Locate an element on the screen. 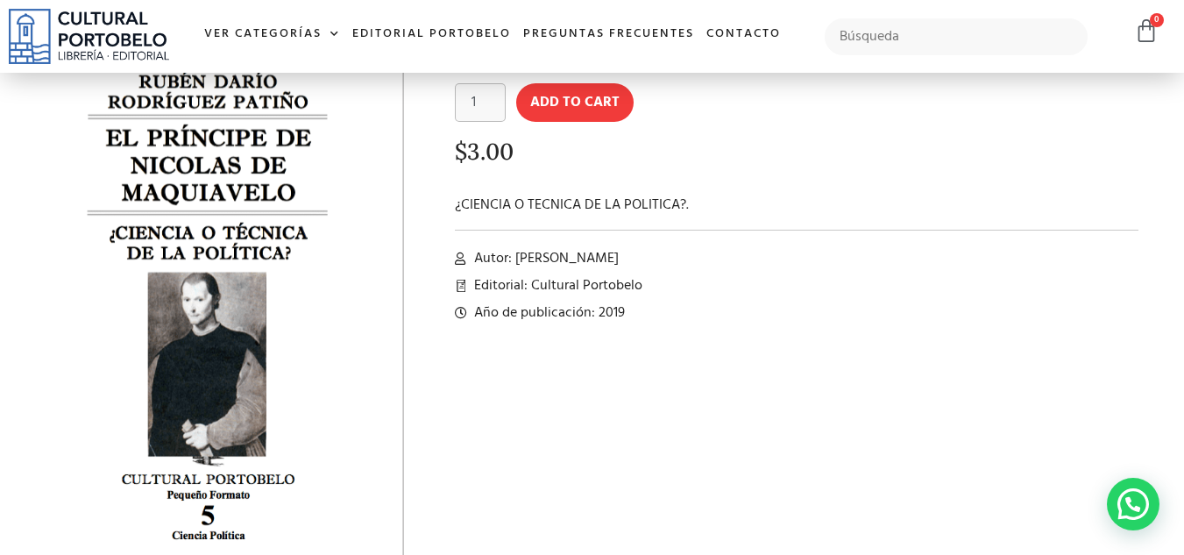 Image resolution: width=1184 pixels, height=555 pixels. a: Editorial Portobelo is located at coordinates (431, 34).